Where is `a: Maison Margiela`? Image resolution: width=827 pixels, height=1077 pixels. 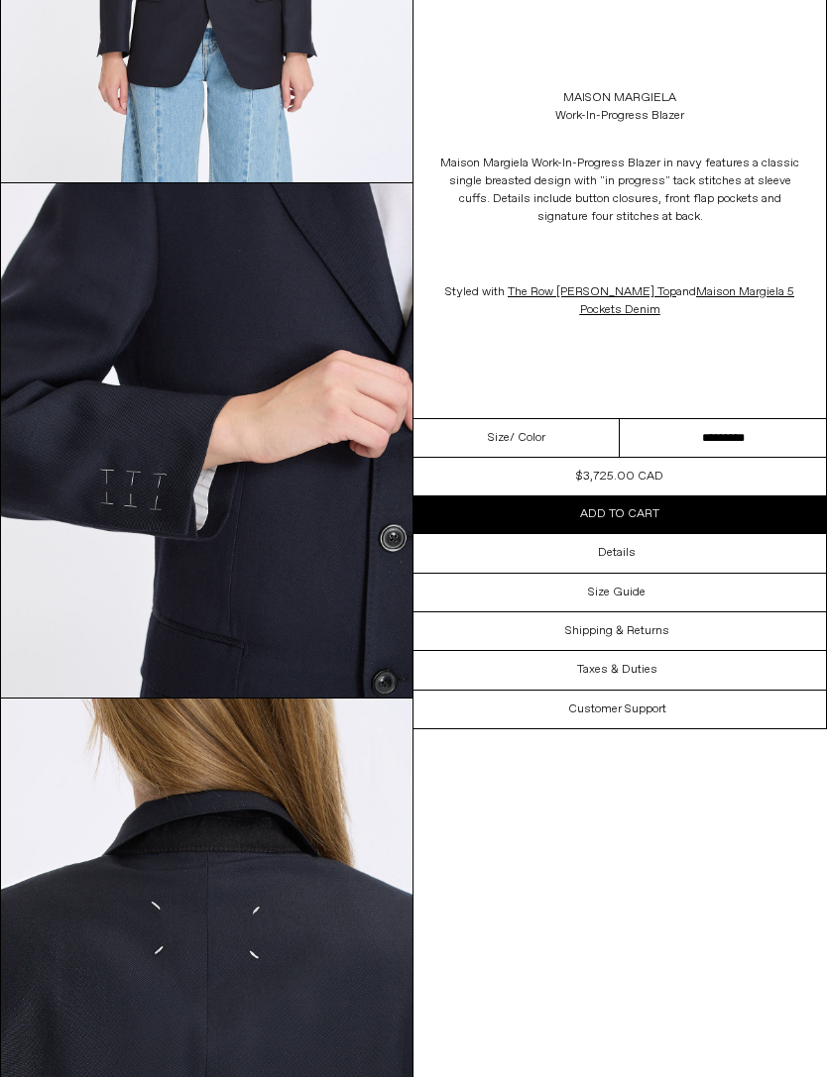 a: Maison Margiela is located at coordinates (619, 98).